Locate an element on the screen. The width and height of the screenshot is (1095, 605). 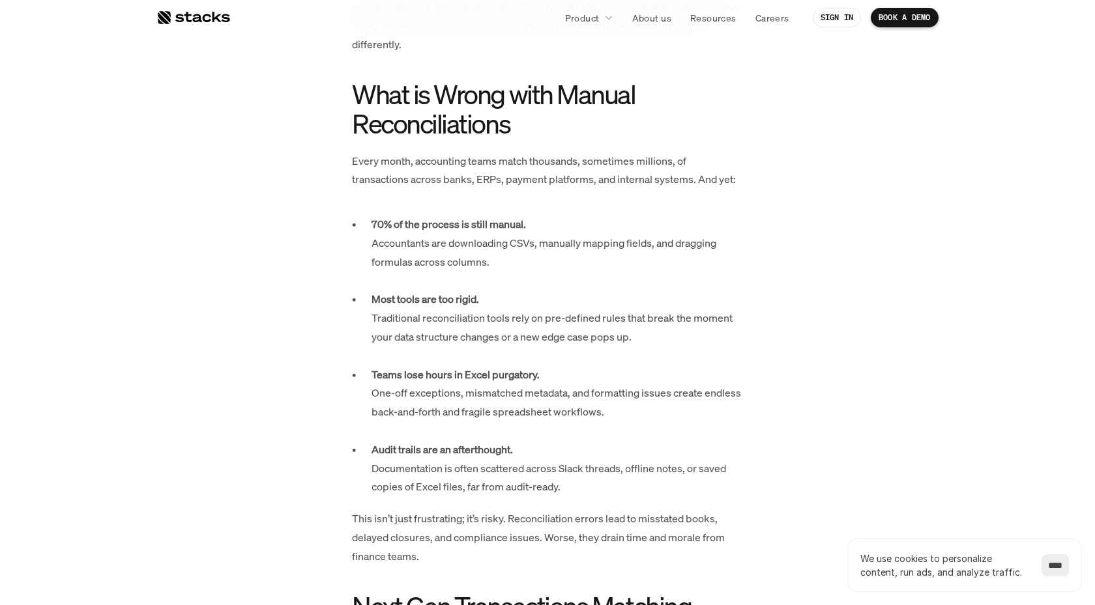
p: Resources is located at coordinates (713, 18).